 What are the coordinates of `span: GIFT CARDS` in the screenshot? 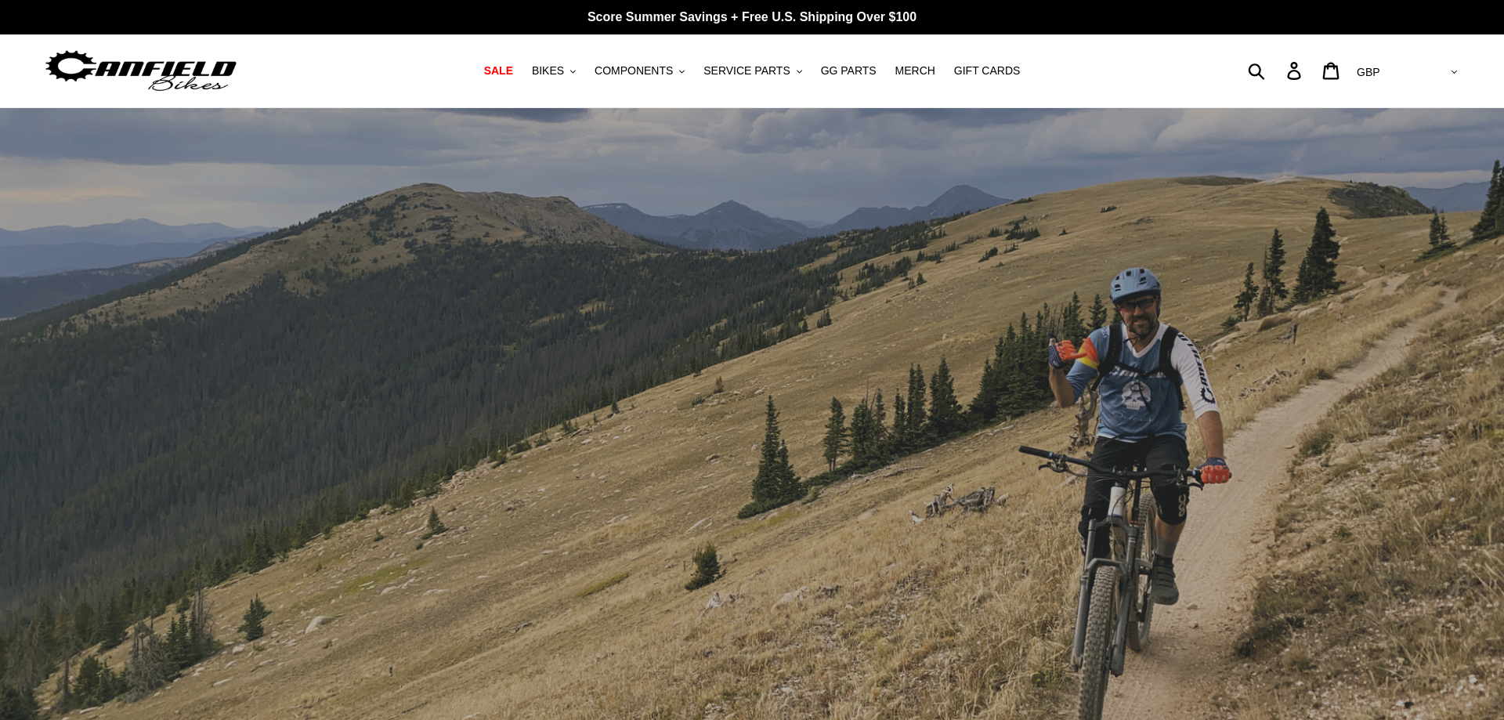 It's located at (987, 71).